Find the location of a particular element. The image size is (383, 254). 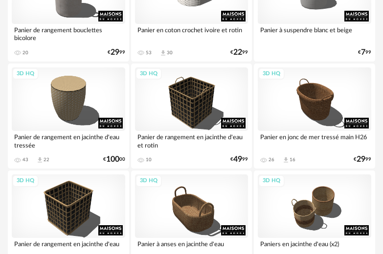

span: 100 is located at coordinates (113, 159).